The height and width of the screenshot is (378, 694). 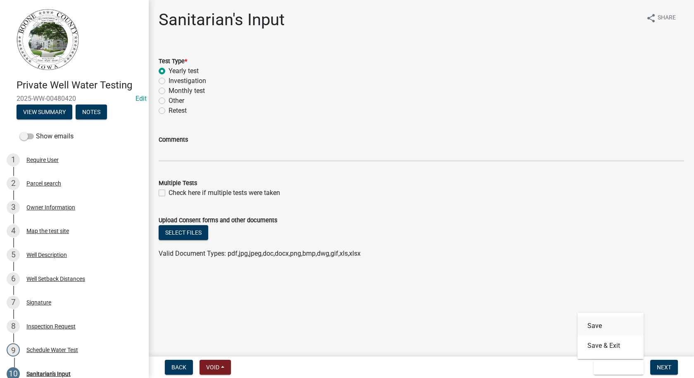 I want to click on img: Boone County, Iowa, so click(x=48, y=40).